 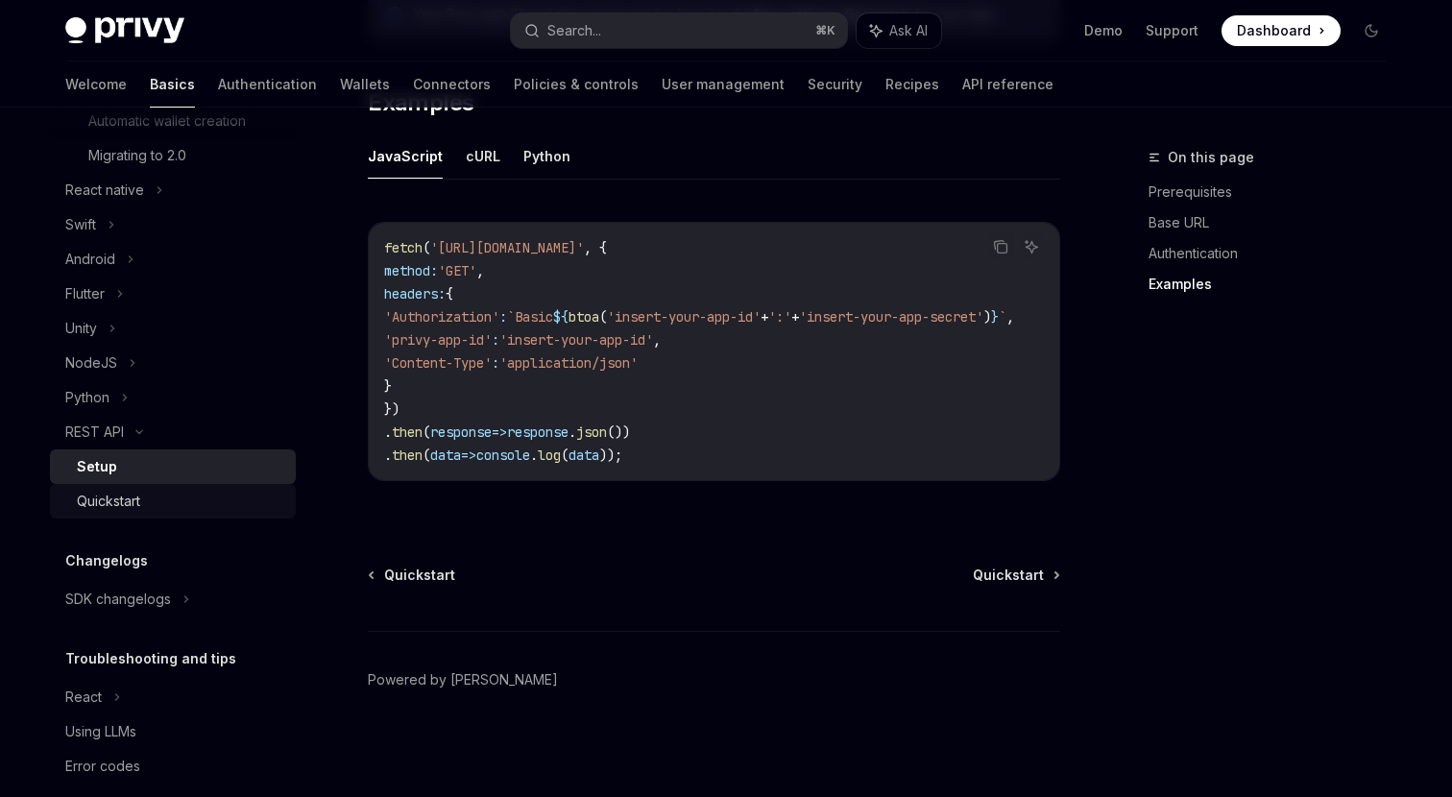 What do you see at coordinates (1103, 31) in the screenshot?
I see `a: Demo` at bounding box center [1103, 31].